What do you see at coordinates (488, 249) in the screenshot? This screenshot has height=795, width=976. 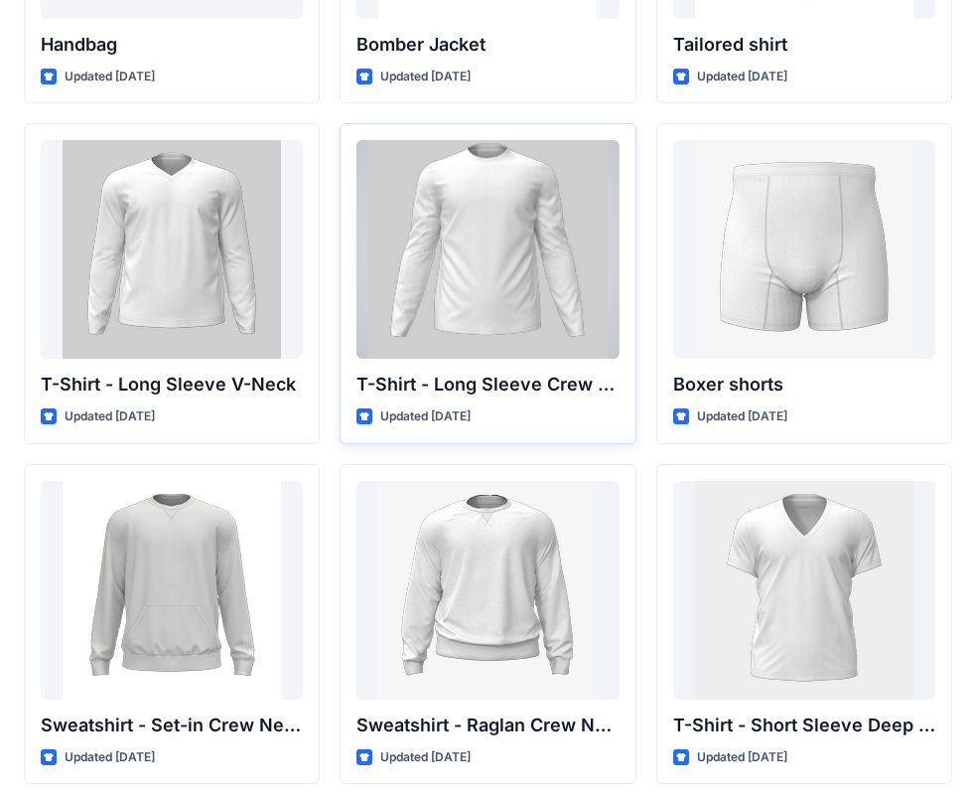 I see `a: T-Shirt - Long Sleeve Crew Neck` at bounding box center [488, 249].